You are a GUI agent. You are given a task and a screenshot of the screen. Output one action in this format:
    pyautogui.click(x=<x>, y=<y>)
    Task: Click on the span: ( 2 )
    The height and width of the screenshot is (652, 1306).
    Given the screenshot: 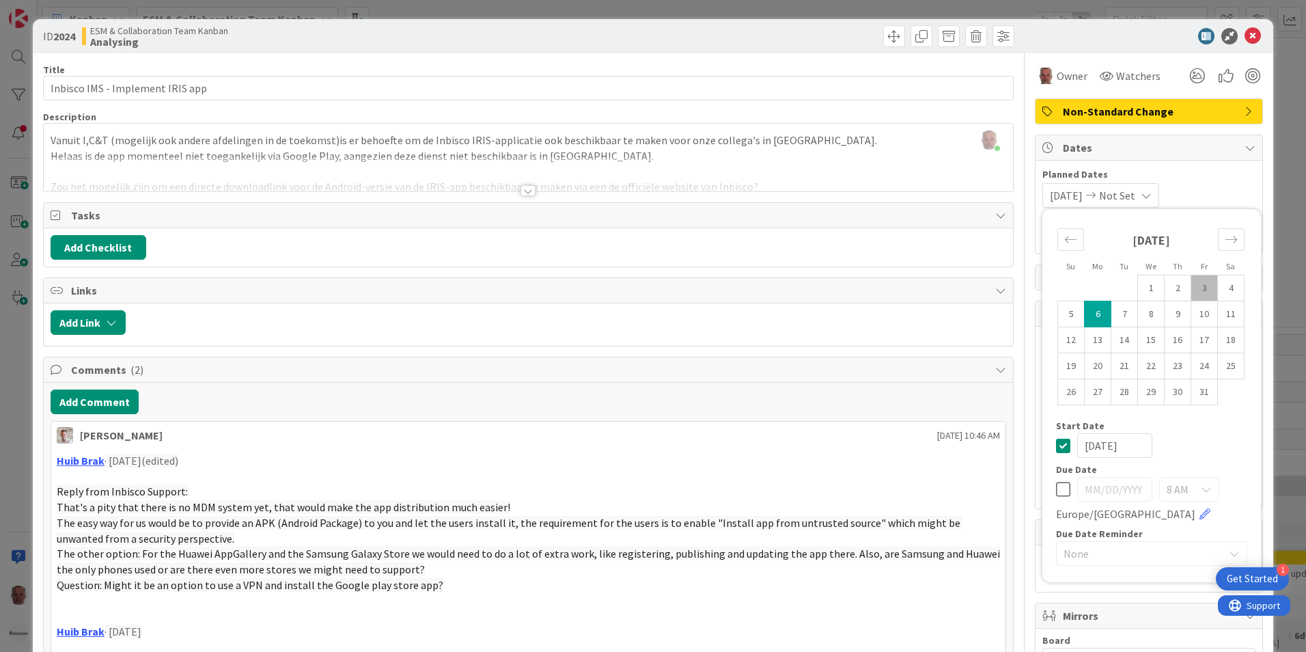 What is the action you would take?
    pyautogui.click(x=137, y=369)
    